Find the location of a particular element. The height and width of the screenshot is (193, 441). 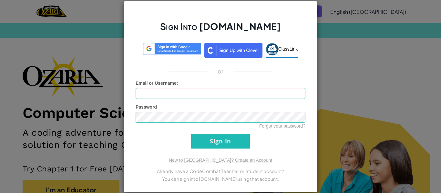

img: classlink-logo-small.png is located at coordinates (272, 49).